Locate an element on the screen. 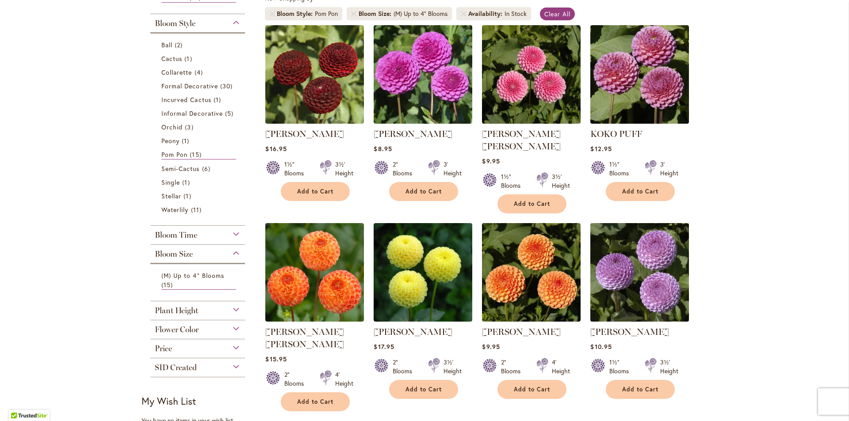  a: (M) Up to 4" Blooms 15 is located at coordinates (198, 280).